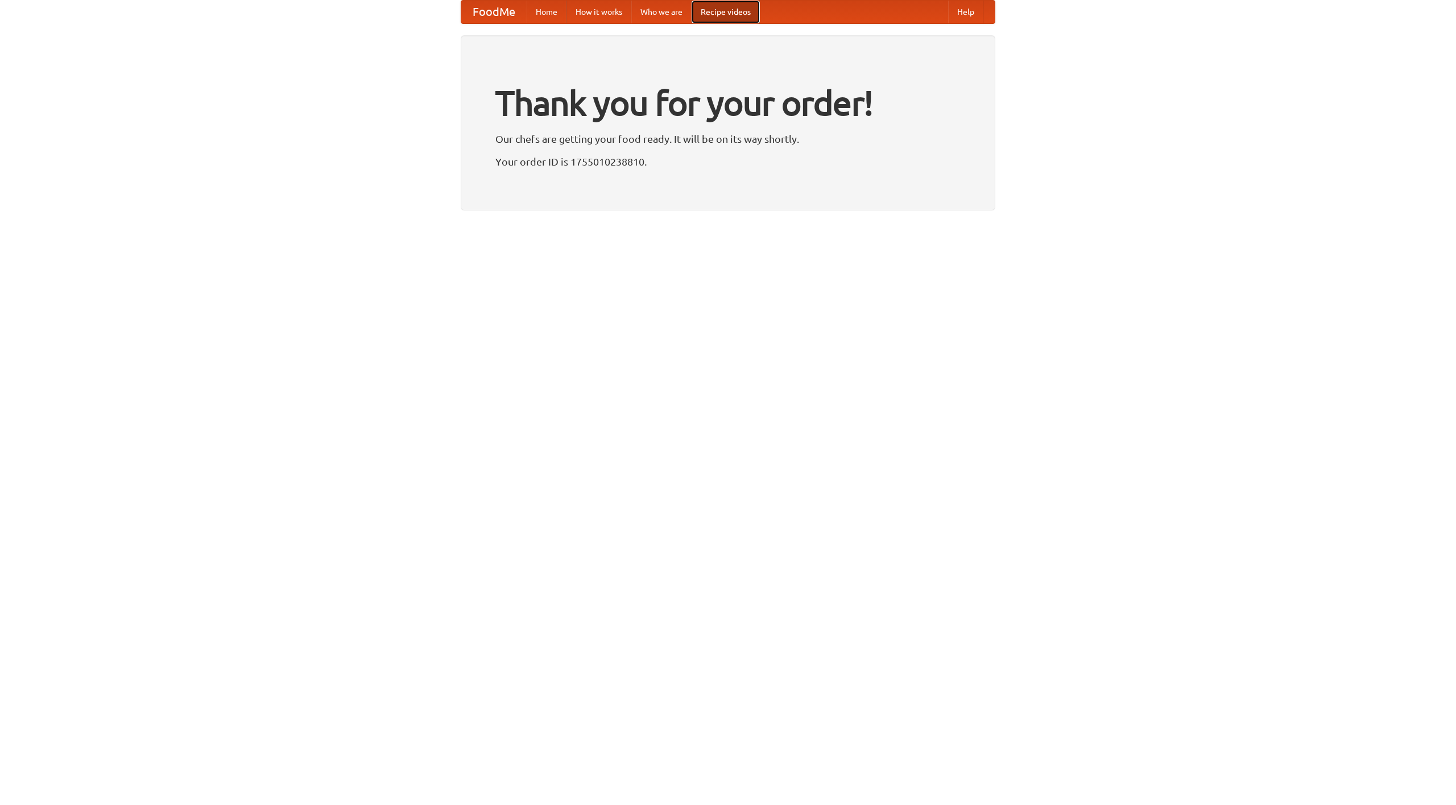  Describe the element at coordinates (726, 12) in the screenshot. I see `a: Recipe videos` at that location.